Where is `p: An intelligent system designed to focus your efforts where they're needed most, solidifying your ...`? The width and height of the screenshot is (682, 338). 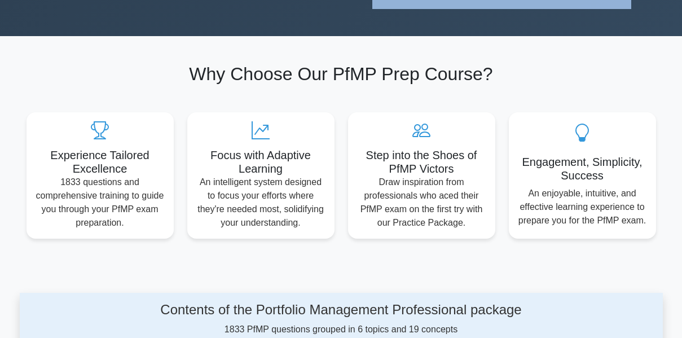 p: An intelligent system designed to focus your efforts where they're needed most, solidifying your ... is located at coordinates (260, 202).